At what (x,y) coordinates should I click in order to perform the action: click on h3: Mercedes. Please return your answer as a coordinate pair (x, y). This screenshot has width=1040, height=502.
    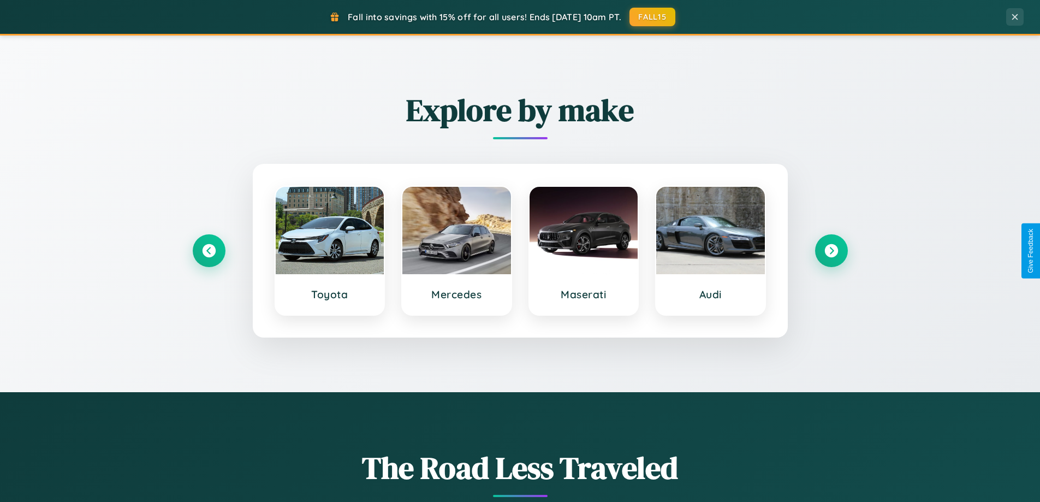
    Looking at the image, I should click on (456, 294).